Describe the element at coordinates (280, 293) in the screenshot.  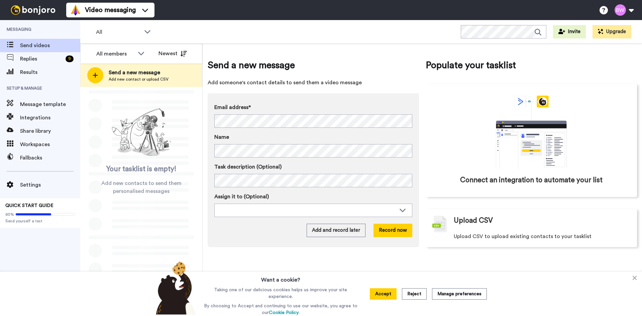
I see `p: Taking one of our delicious cookies helps us improve your site experience.` at that location.